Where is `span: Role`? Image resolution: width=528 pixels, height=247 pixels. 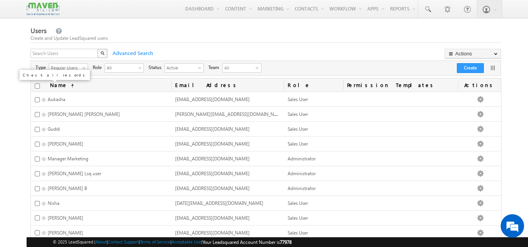
span: Role is located at coordinates (98, 68).